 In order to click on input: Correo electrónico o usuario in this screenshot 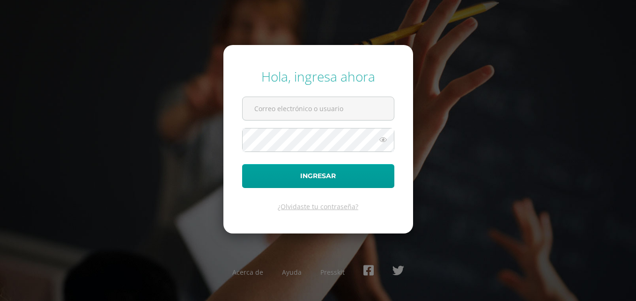, I will do `click(318, 108)`.